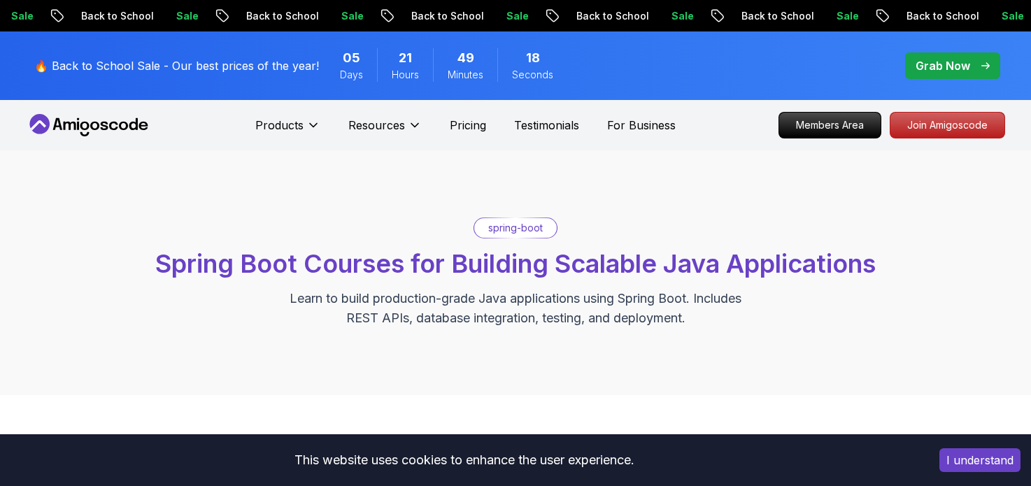  What do you see at coordinates (947, 125) in the screenshot?
I see `a: Join Amigoscode` at bounding box center [947, 125].